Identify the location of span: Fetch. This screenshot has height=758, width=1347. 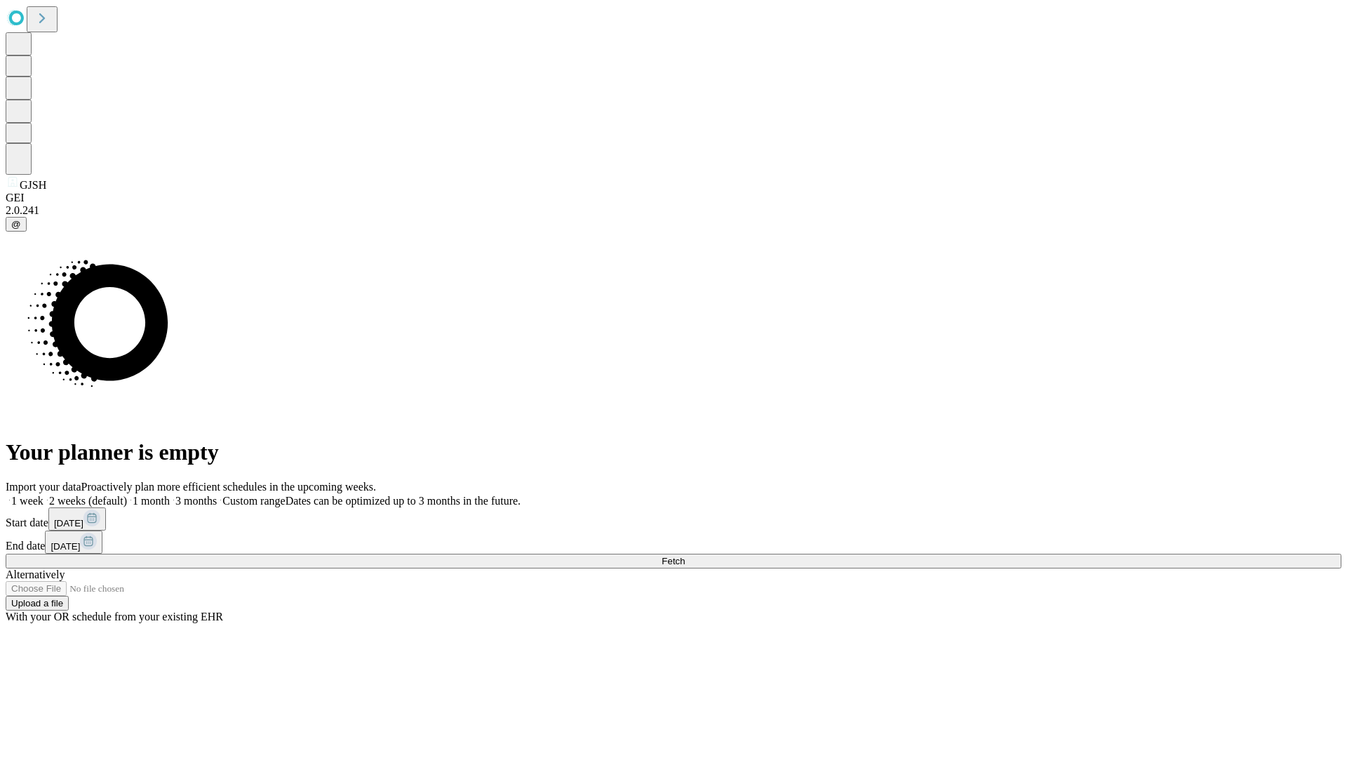
(673, 560).